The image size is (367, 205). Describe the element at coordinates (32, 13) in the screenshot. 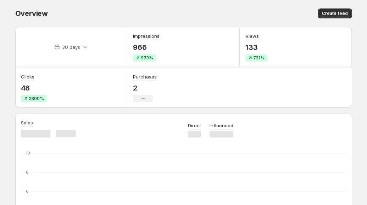

I see `span: Overview` at that location.